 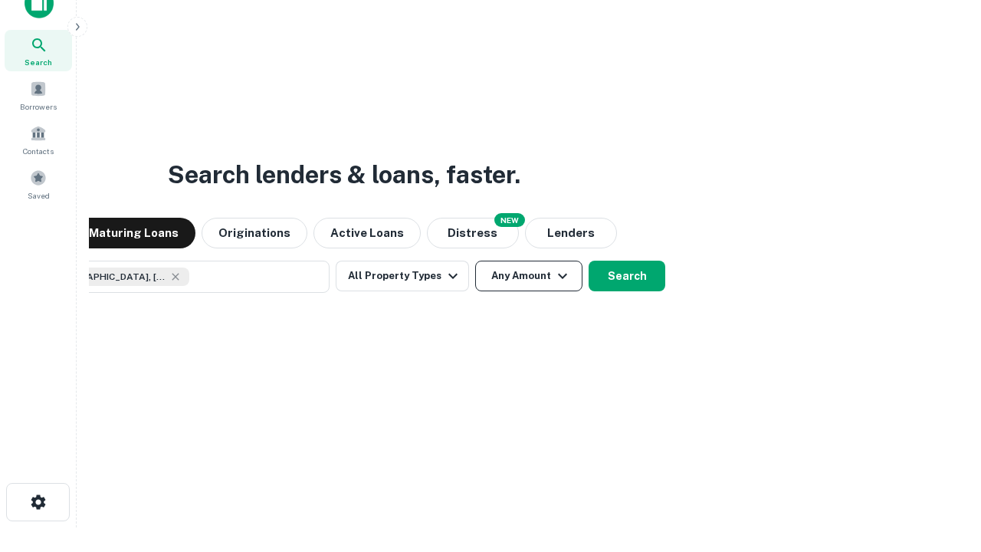 I want to click on a: Saved, so click(x=38, y=184).